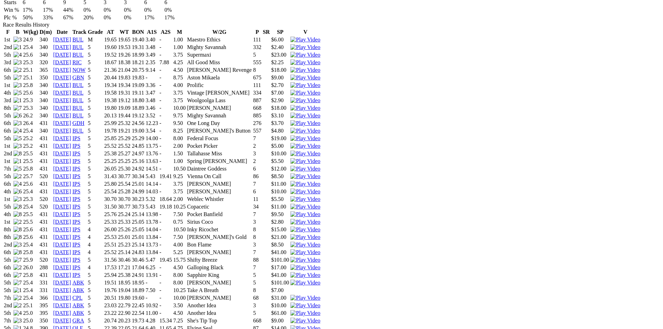 The height and width of the screenshot is (329, 663). What do you see at coordinates (266, 32) in the screenshot?
I see `th: SR` at bounding box center [266, 32].